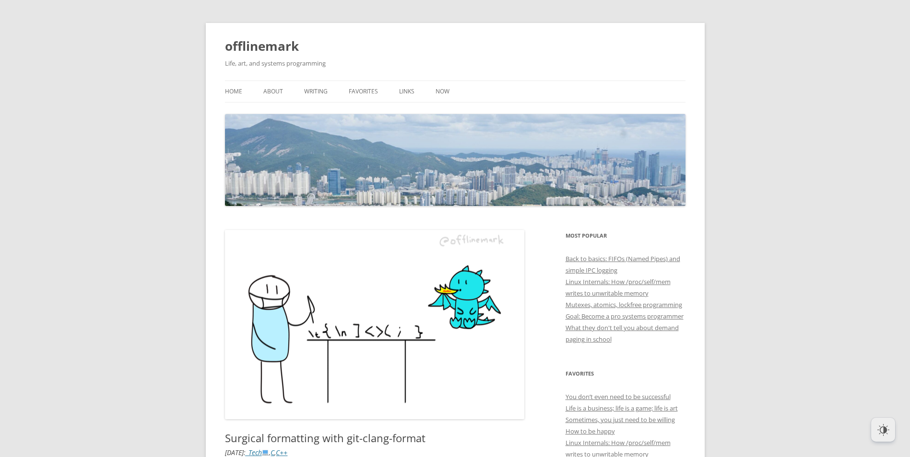  What do you see at coordinates (624, 316) in the screenshot?
I see `a: Goal: Become a pro systems programmer` at bounding box center [624, 316].